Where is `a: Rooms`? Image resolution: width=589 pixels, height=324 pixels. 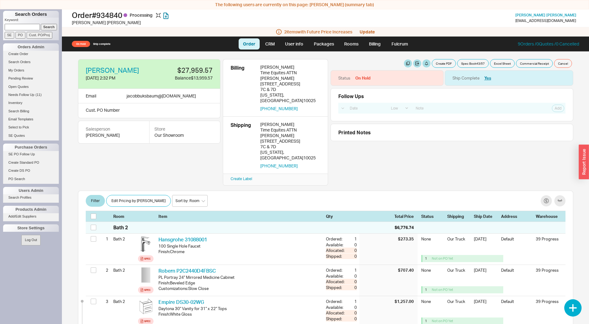 a: Rooms is located at coordinates (351, 44).